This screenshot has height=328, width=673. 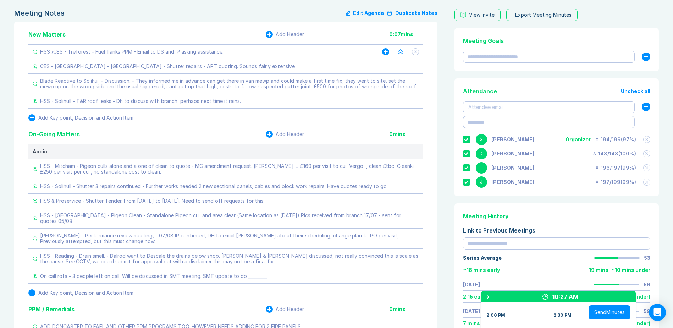 I want to click on div: HSS - Solihull - Shutter 3 repairs continued - Further works needed 2 new sectional panels, cable..., so click(x=214, y=186).